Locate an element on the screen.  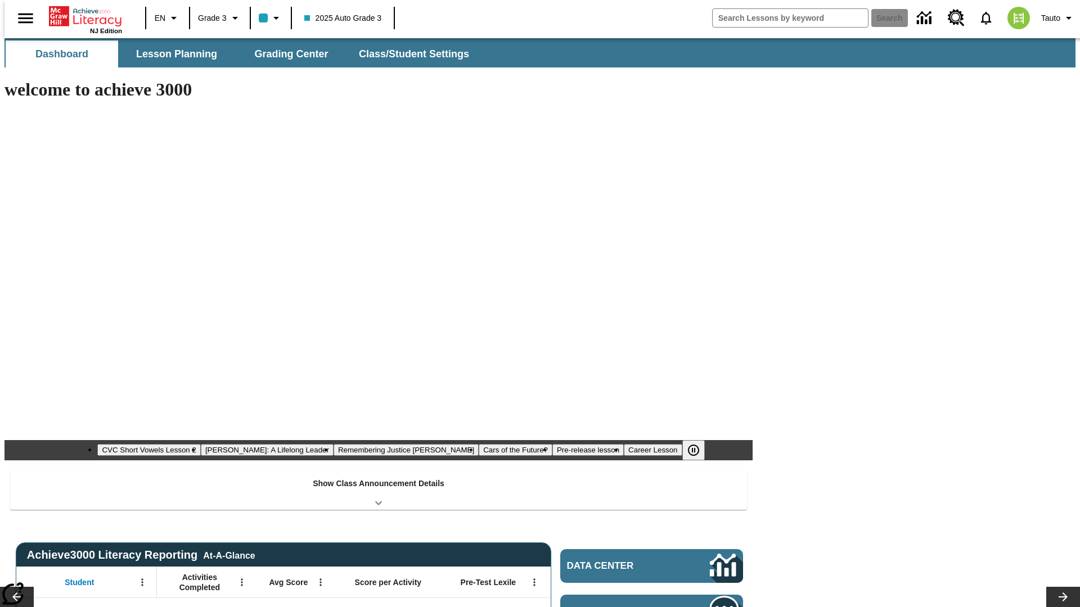
h1: welcome to achieve 3000 is located at coordinates (378, 89).